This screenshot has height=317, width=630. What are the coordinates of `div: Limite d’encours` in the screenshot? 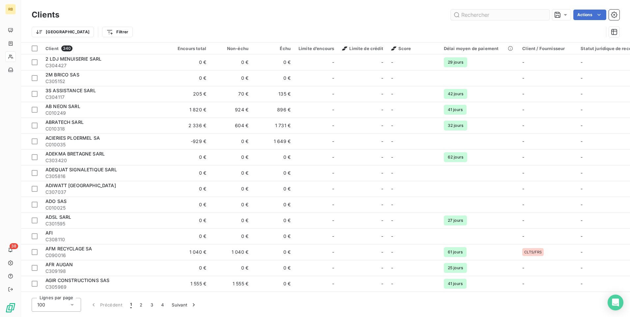 It's located at (316, 48).